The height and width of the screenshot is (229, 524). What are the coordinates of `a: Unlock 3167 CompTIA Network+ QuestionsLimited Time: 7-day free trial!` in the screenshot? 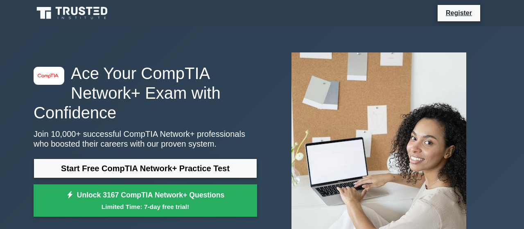 It's located at (145, 201).